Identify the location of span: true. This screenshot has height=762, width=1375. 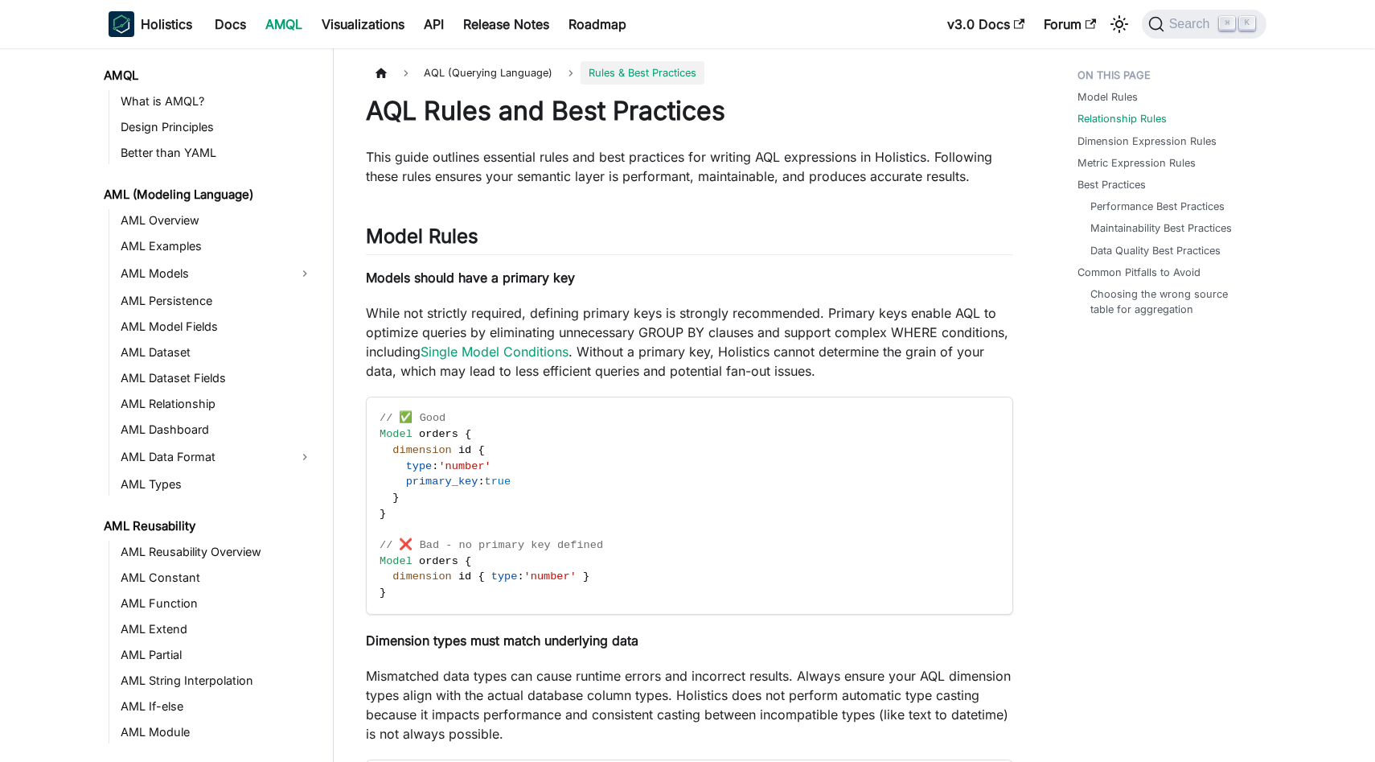
(498, 481).